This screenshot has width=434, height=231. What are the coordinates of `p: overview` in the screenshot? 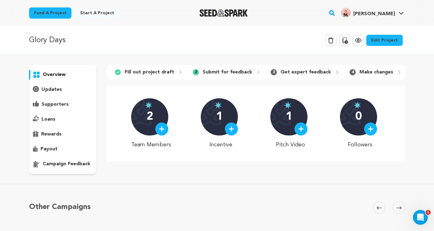 It's located at (54, 75).